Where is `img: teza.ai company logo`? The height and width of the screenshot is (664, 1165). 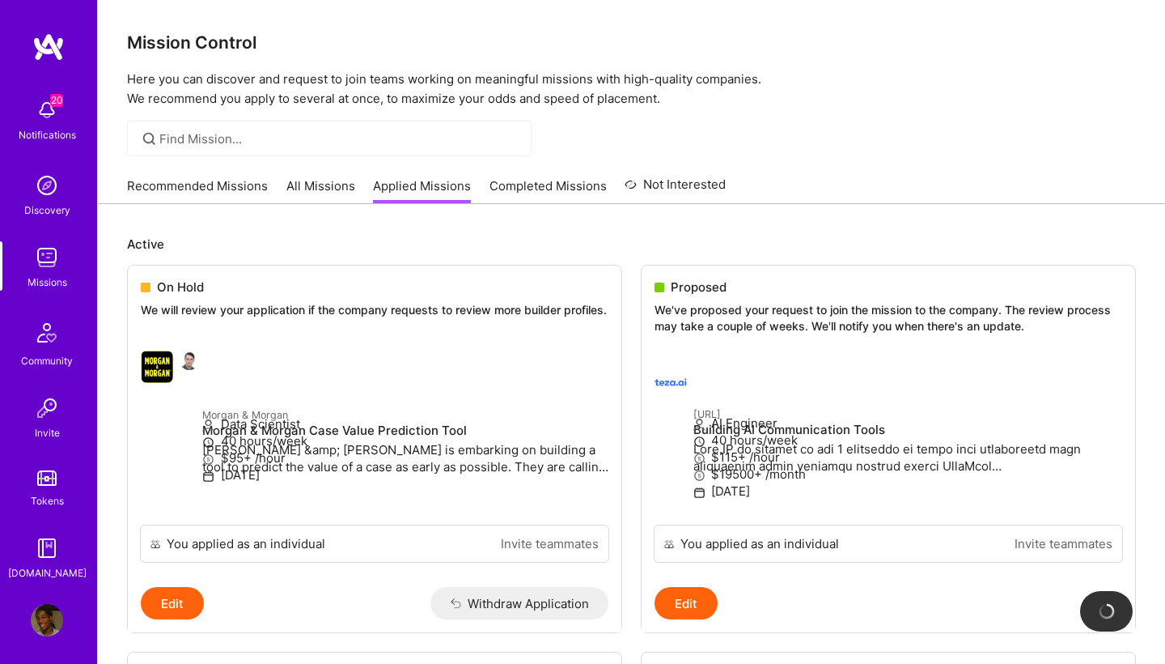
img: teza.ai company logo is located at coordinates (671, 382).